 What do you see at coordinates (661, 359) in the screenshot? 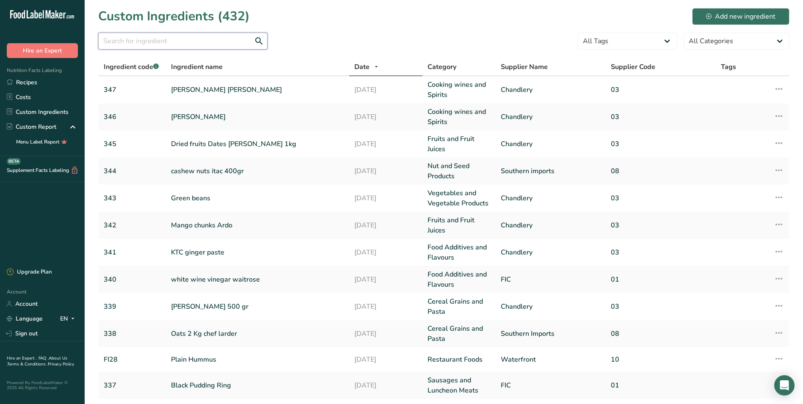
I see `a: 10` at bounding box center [661, 359].